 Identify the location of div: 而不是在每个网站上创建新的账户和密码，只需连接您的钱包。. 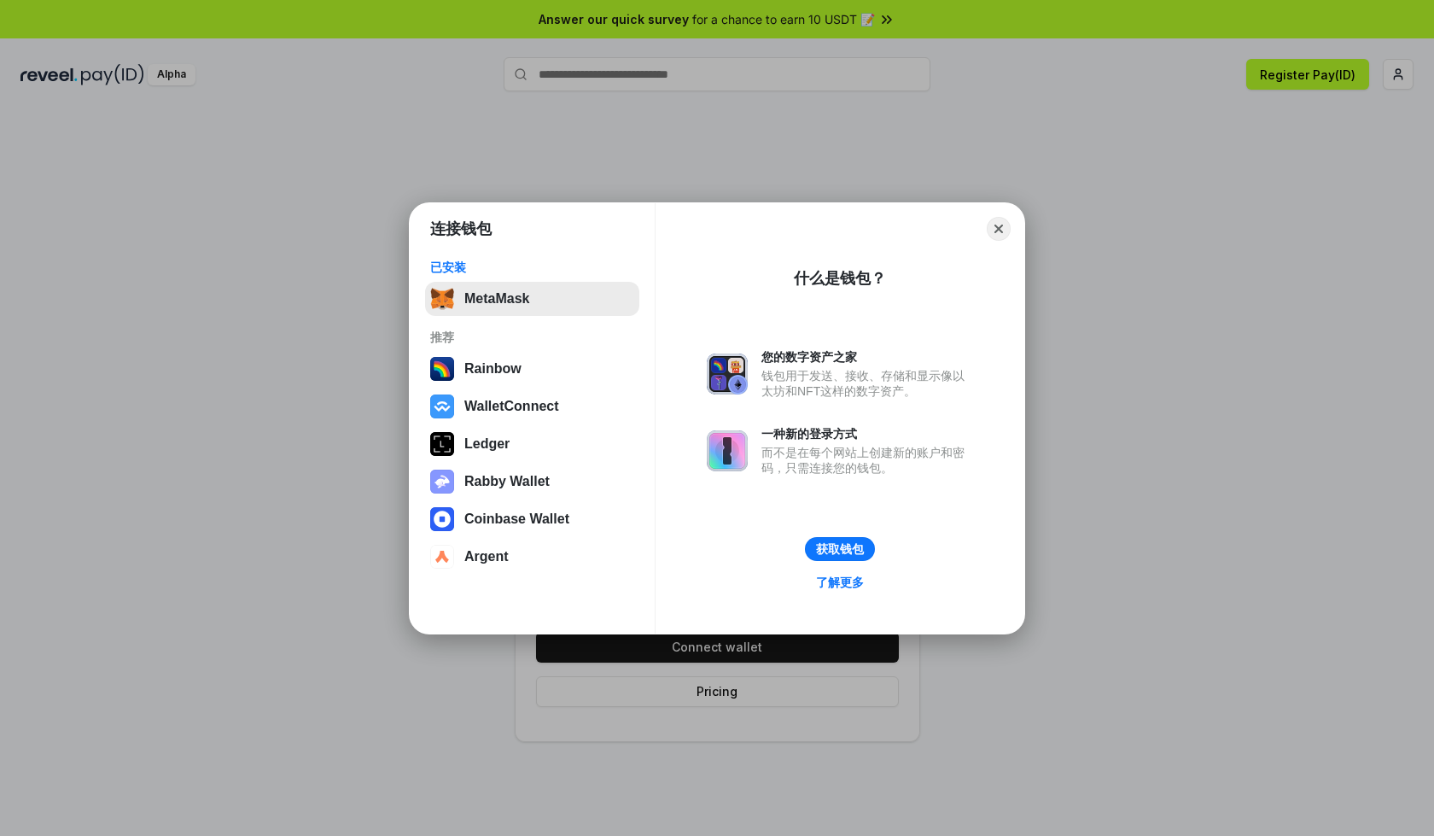
(867, 460).